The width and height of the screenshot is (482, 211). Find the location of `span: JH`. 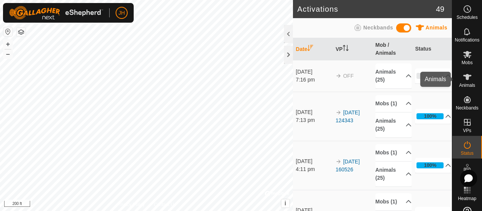

span: JH is located at coordinates (121, 13).